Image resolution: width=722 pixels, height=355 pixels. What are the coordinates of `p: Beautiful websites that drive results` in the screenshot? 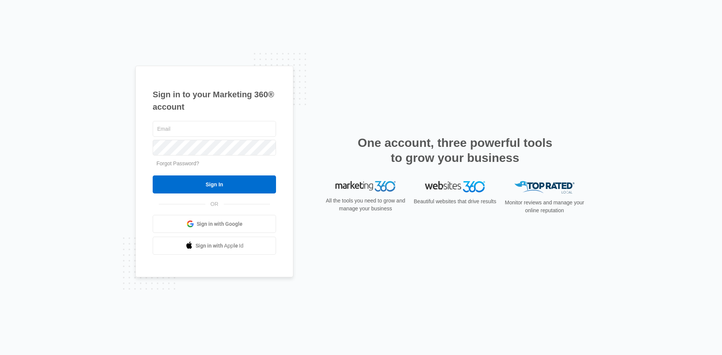 It's located at (455, 201).